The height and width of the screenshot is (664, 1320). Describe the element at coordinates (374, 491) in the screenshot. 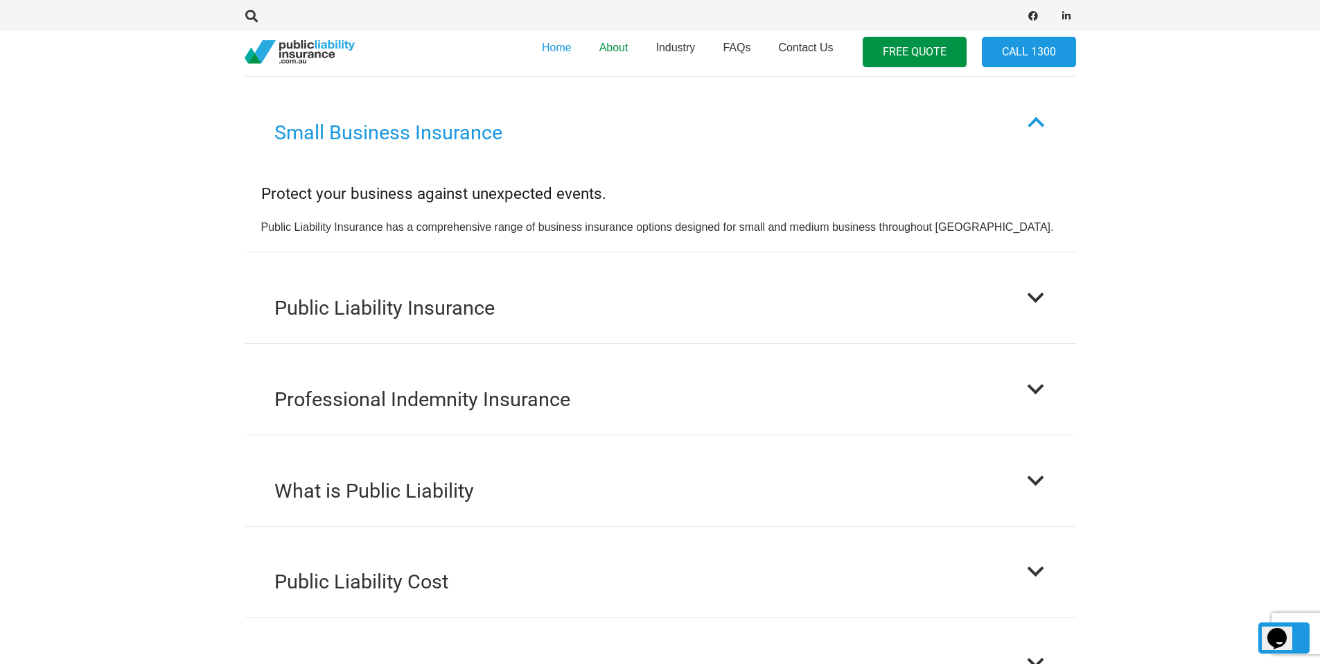

I see `h2: What is Public Liability` at that location.